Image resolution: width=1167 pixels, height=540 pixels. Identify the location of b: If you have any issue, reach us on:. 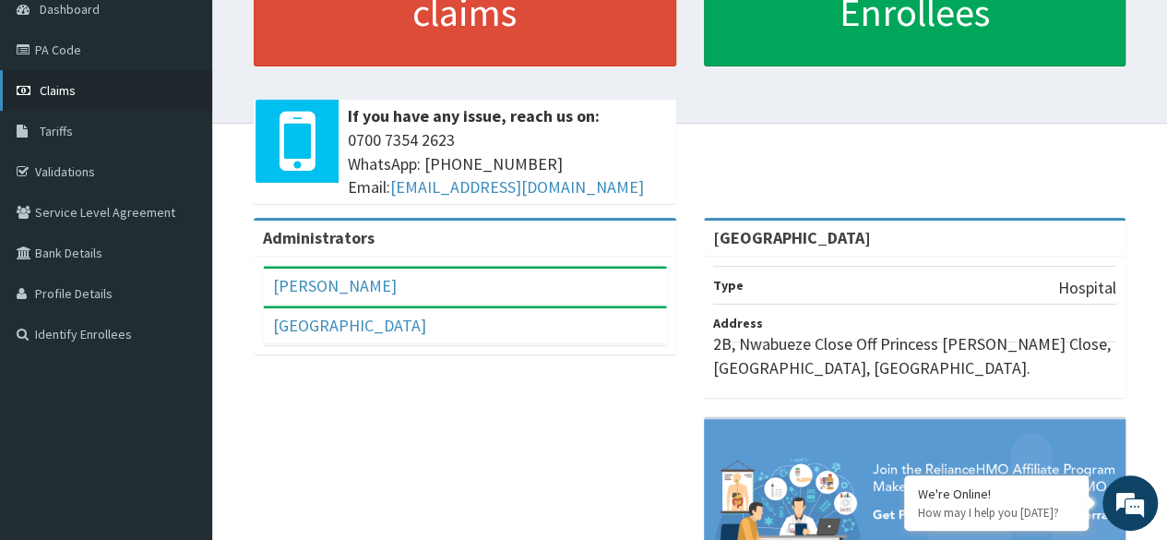
(473, 115).